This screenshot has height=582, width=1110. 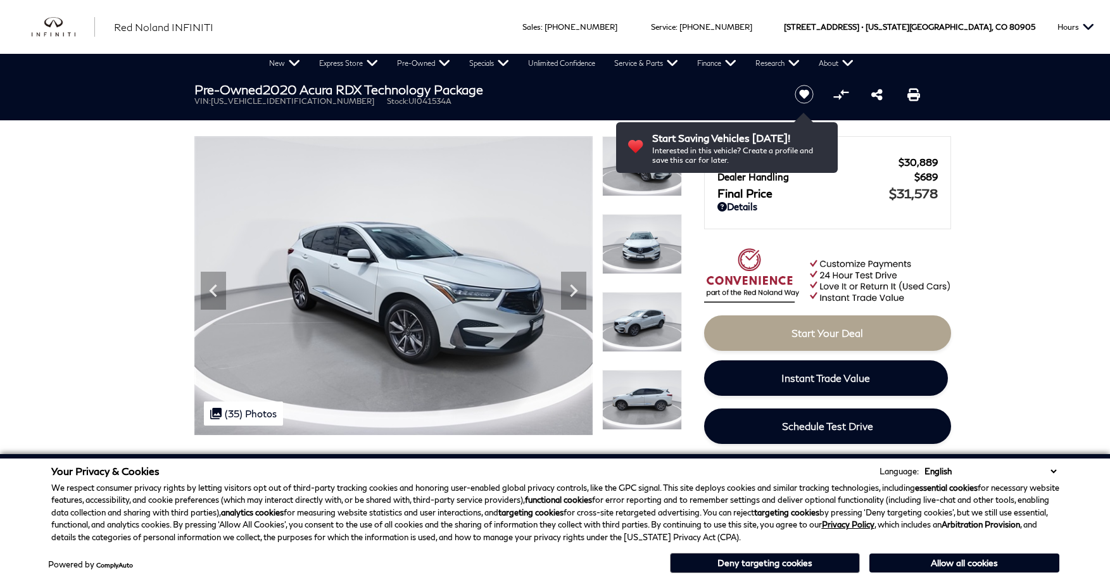 I want to click on a: Print this Pre-Owned 2020 Acura RDX Technology Package, so click(x=914, y=94).